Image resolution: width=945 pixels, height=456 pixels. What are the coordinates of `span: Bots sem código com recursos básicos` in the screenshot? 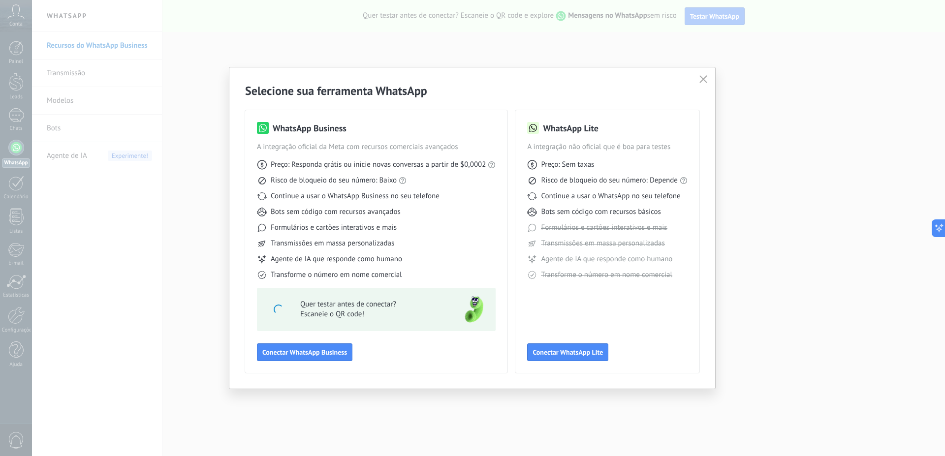 It's located at (601, 212).